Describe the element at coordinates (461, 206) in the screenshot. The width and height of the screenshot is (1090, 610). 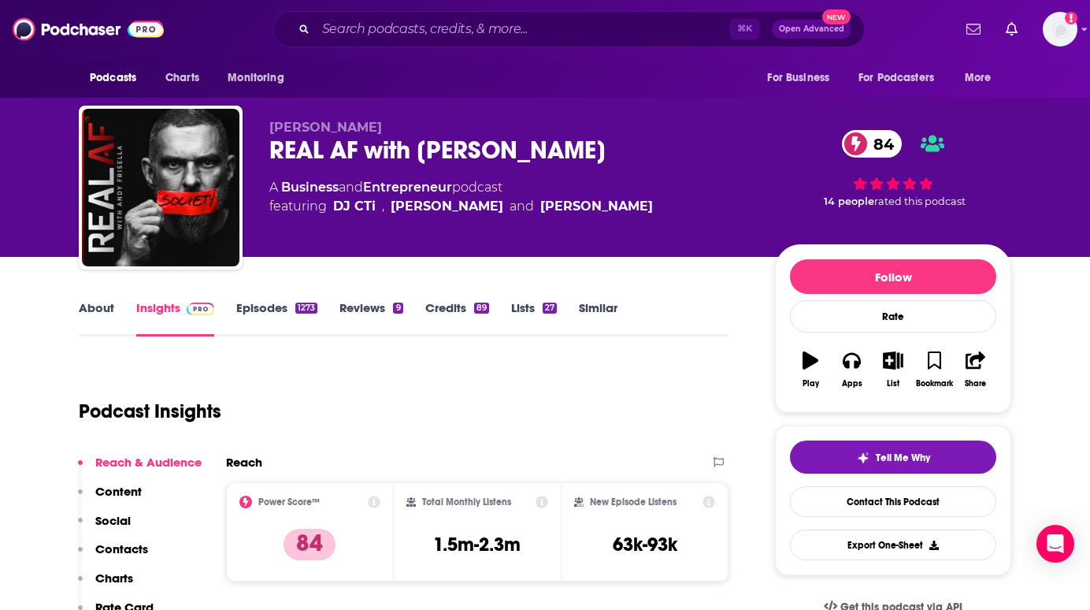
I see `span: featuring` at that location.